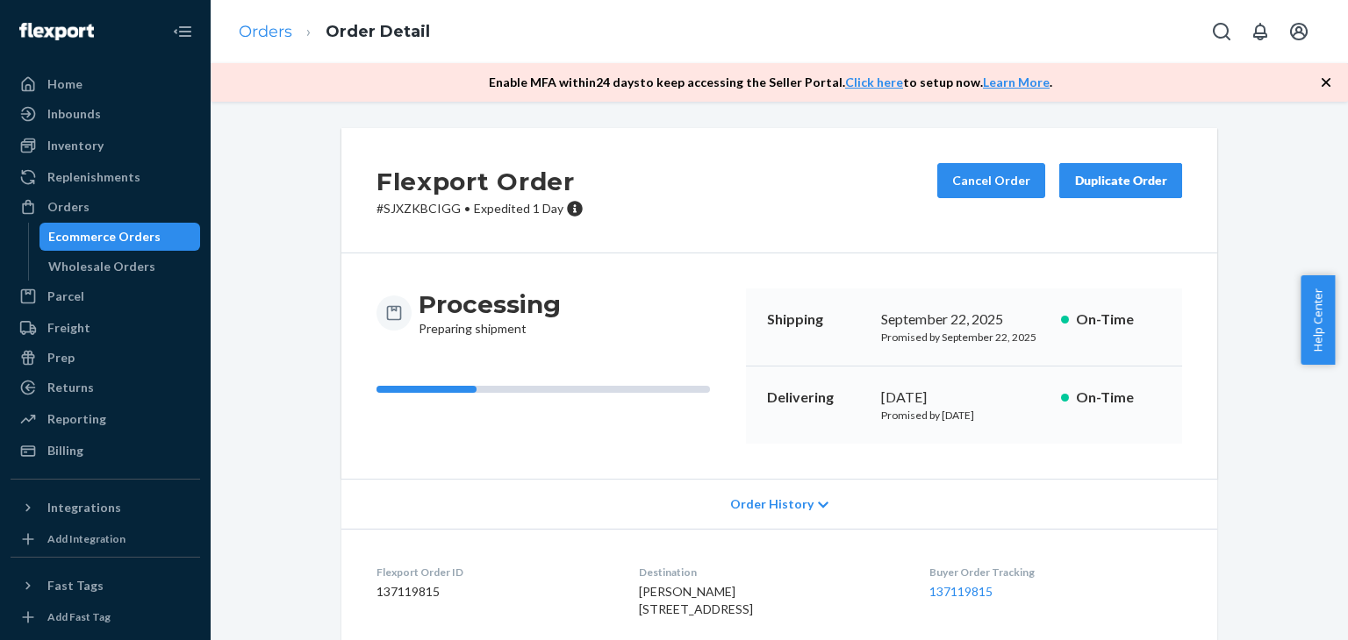  Describe the element at coordinates (105, 419) in the screenshot. I see `a: Reporting` at that location.